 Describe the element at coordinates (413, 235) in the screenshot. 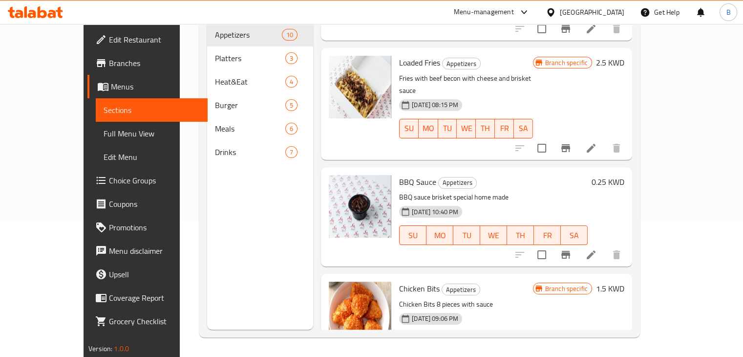

I see `span: SU` at that location.